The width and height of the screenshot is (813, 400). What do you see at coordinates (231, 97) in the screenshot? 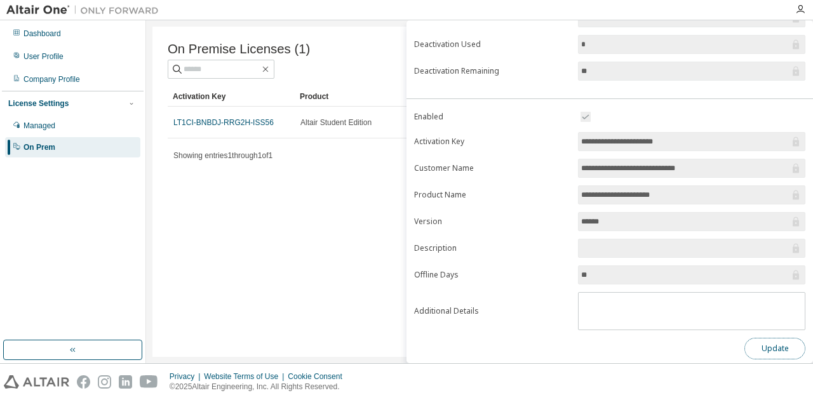
I see `div: Activation Key` at bounding box center [231, 97].